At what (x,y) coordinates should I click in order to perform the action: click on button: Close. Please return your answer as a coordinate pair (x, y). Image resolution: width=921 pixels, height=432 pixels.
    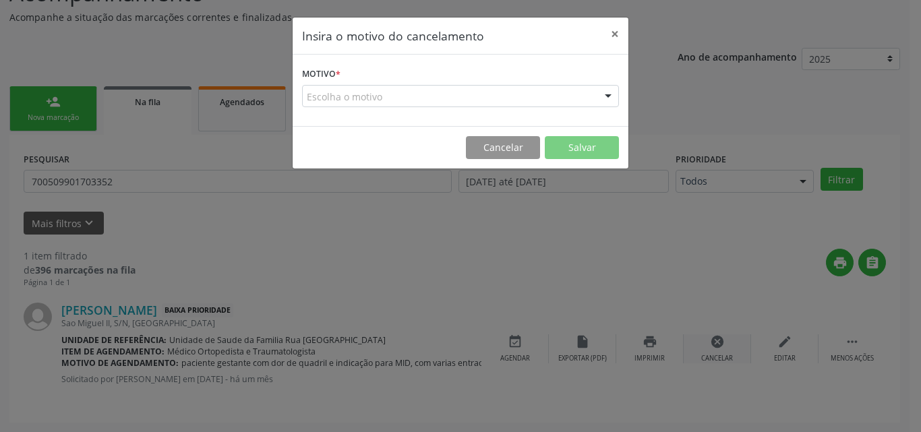
    Looking at the image, I should click on (615, 34).